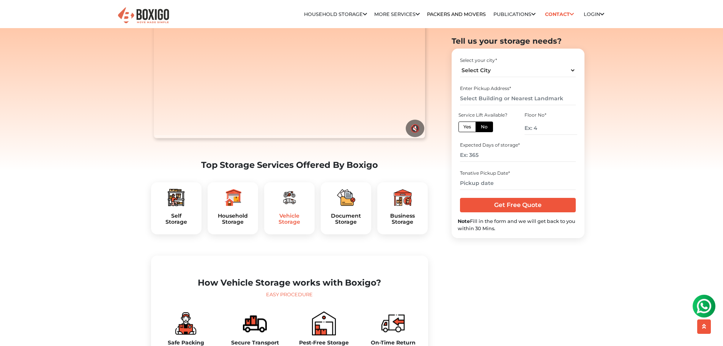 This screenshot has width=723, height=346. Describe the element at coordinates (485, 115) in the screenshot. I see `div: Service Lift Available?` at that location.